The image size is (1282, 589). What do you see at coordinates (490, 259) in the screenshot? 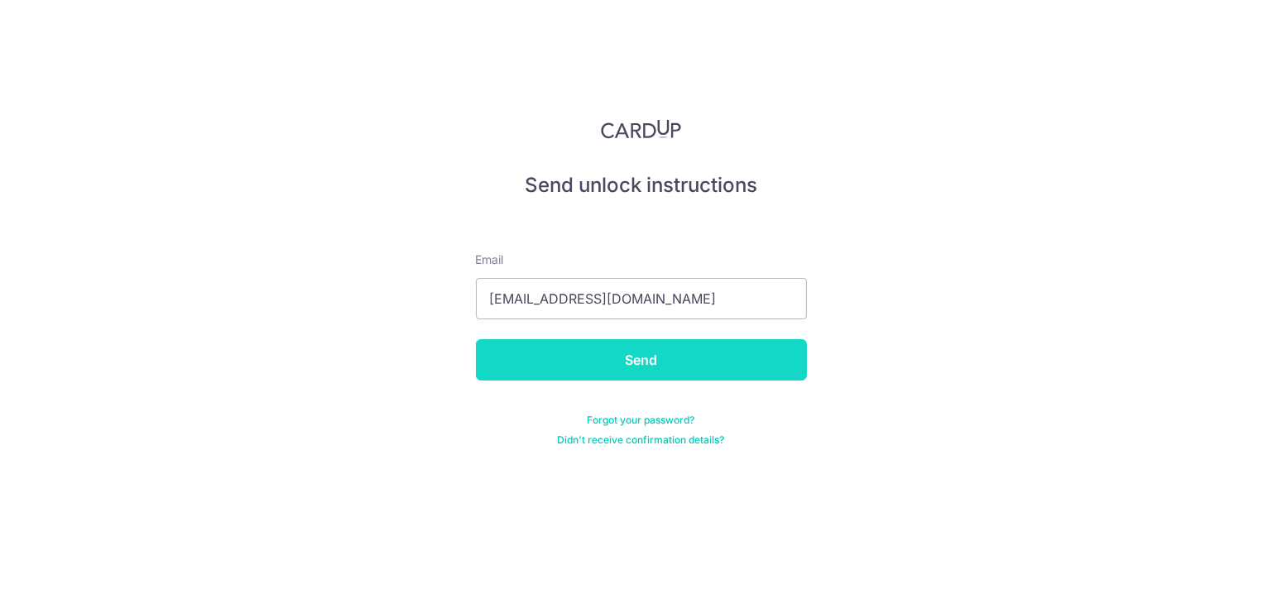
I see `span: translation missing: en.devise.label.Email` at bounding box center [490, 259].